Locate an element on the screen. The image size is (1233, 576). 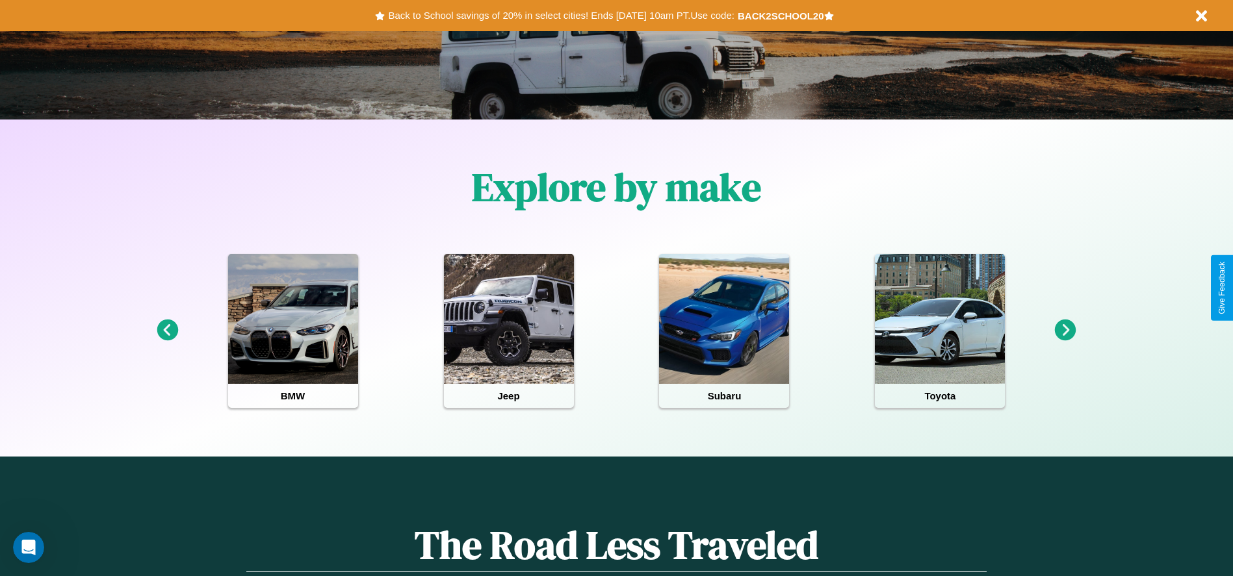
h1: The Road Less Traveled is located at coordinates (616, 545).